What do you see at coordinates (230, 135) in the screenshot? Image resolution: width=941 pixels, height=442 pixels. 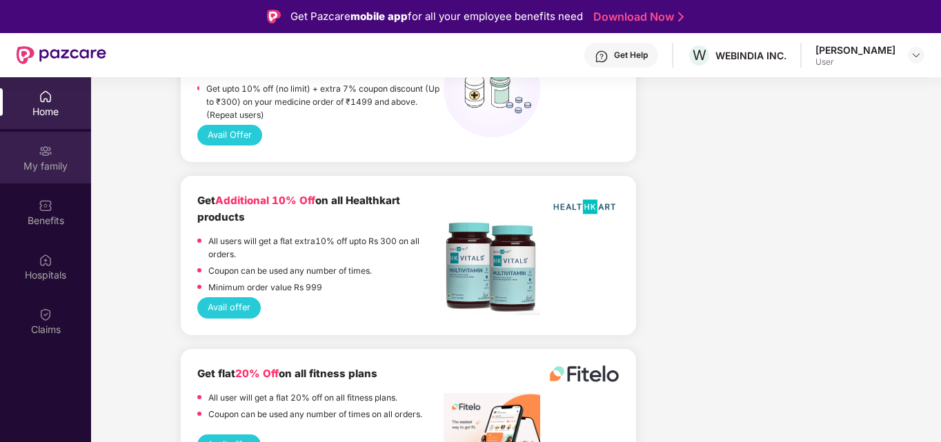 I see `button: Avail Offer` at bounding box center [230, 135].